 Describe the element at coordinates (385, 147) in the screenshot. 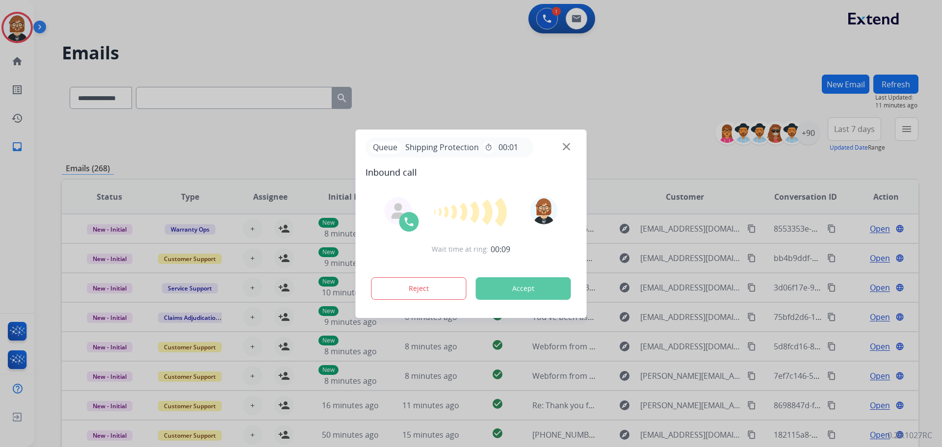

I see `p: Queue` at that location.